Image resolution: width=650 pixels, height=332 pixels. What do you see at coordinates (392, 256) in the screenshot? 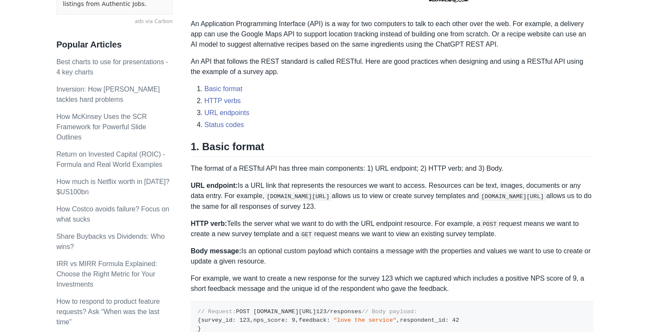
I see `p: Is an optional custom payload which contains a message with the properties and values we want to ...` at bounding box center [392, 256].